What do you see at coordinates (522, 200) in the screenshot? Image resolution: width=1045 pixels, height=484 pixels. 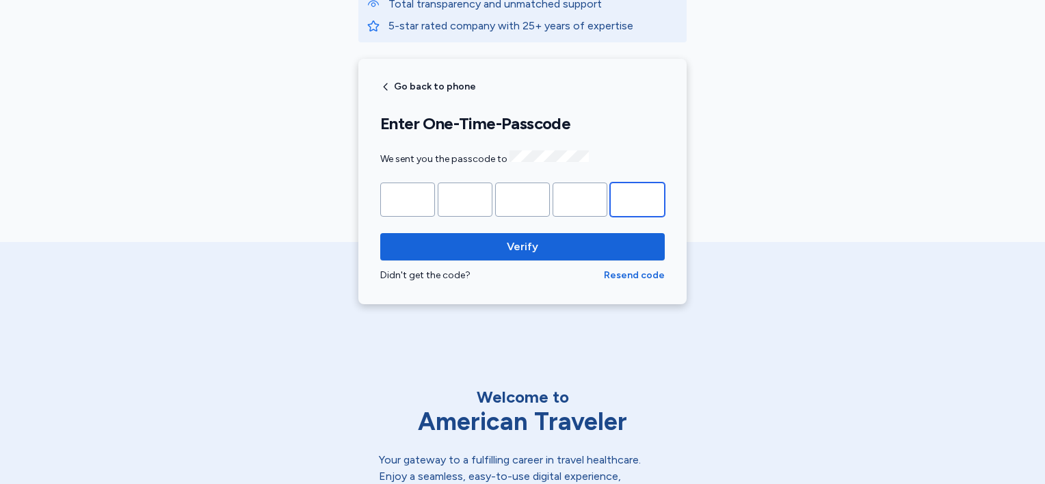 I see `input: Please enter OTP character 3` at bounding box center [522, 200].